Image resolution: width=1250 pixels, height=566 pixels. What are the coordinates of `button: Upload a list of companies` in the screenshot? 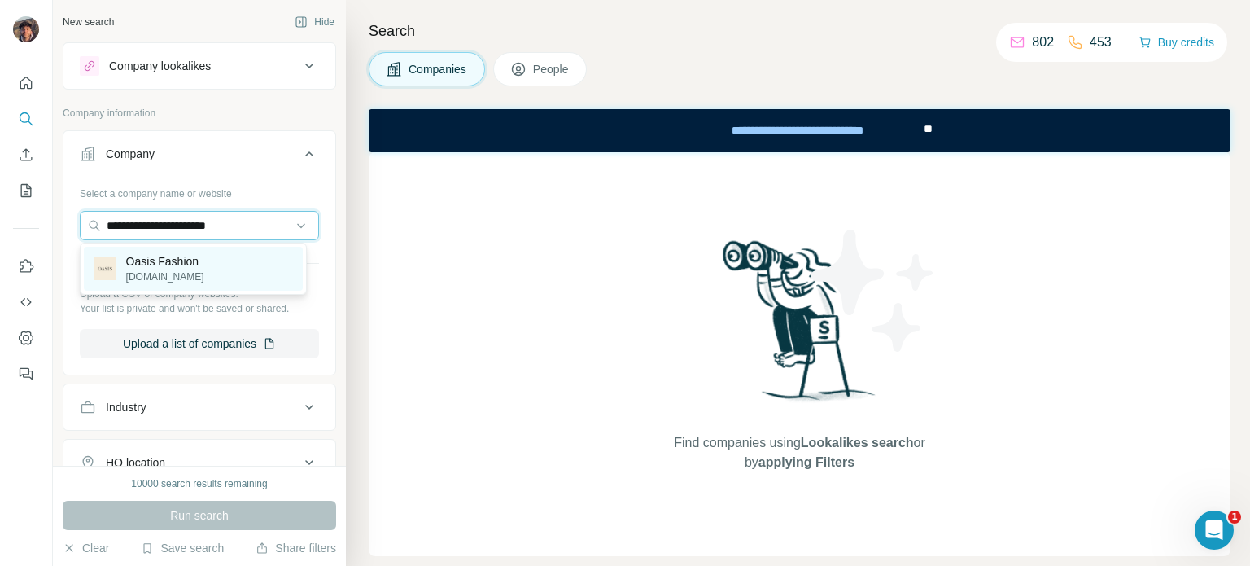 It's located at (199, 343).